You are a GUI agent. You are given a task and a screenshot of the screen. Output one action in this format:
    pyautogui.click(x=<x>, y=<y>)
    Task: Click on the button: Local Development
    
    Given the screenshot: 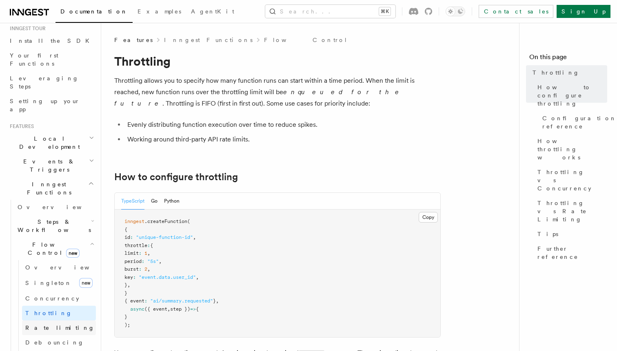 What is the action you would take?
    pyautogui.click(x=51, y=143)
    